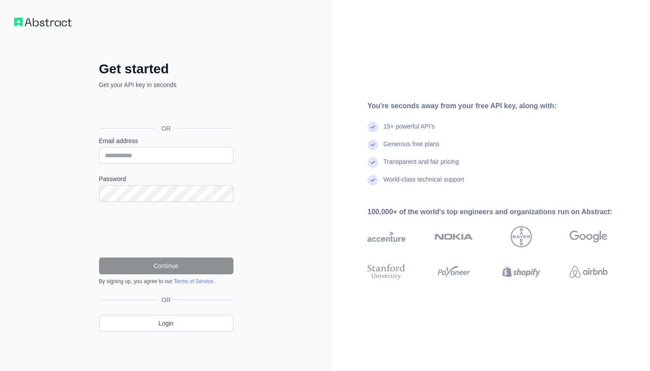  Describe the element at coordinates (501, 106) in the screenshot. I see `div: You're seconds away from your free API key, along with:` at that location.